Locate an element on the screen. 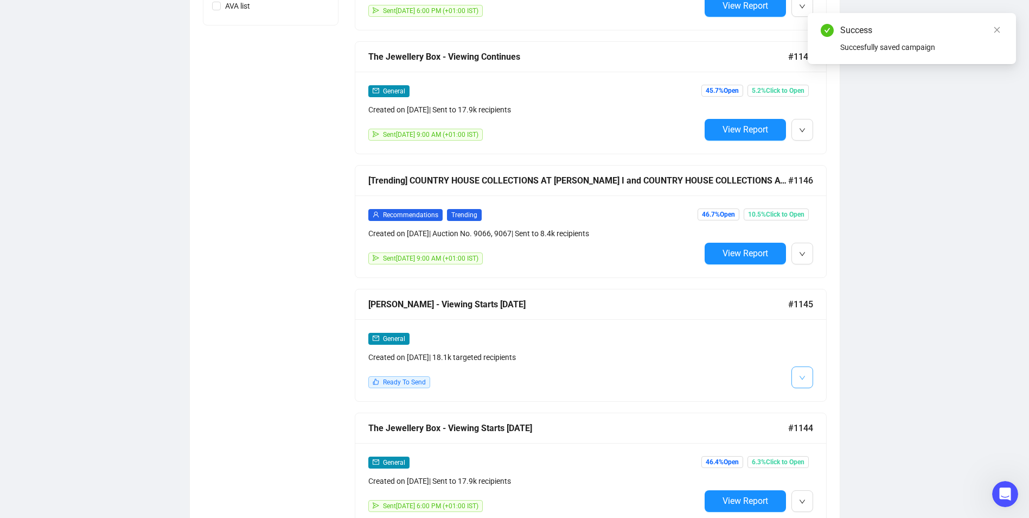 The image size is (1029, 518). span: Trending is located at coordinates (464, 215).